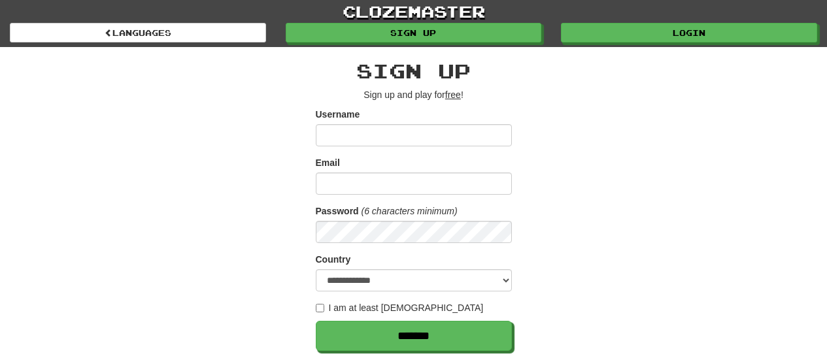 The image size is (827, 360). I want to click on em: (6 characters minimum), so click(409, 211).